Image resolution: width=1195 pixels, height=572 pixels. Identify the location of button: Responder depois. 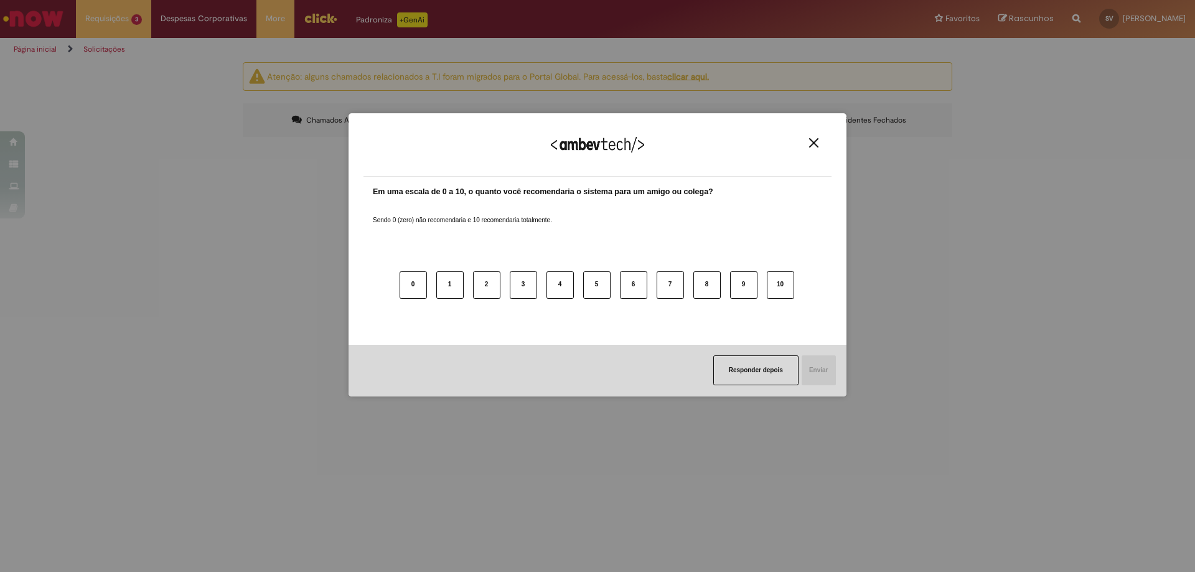
(756, 370).